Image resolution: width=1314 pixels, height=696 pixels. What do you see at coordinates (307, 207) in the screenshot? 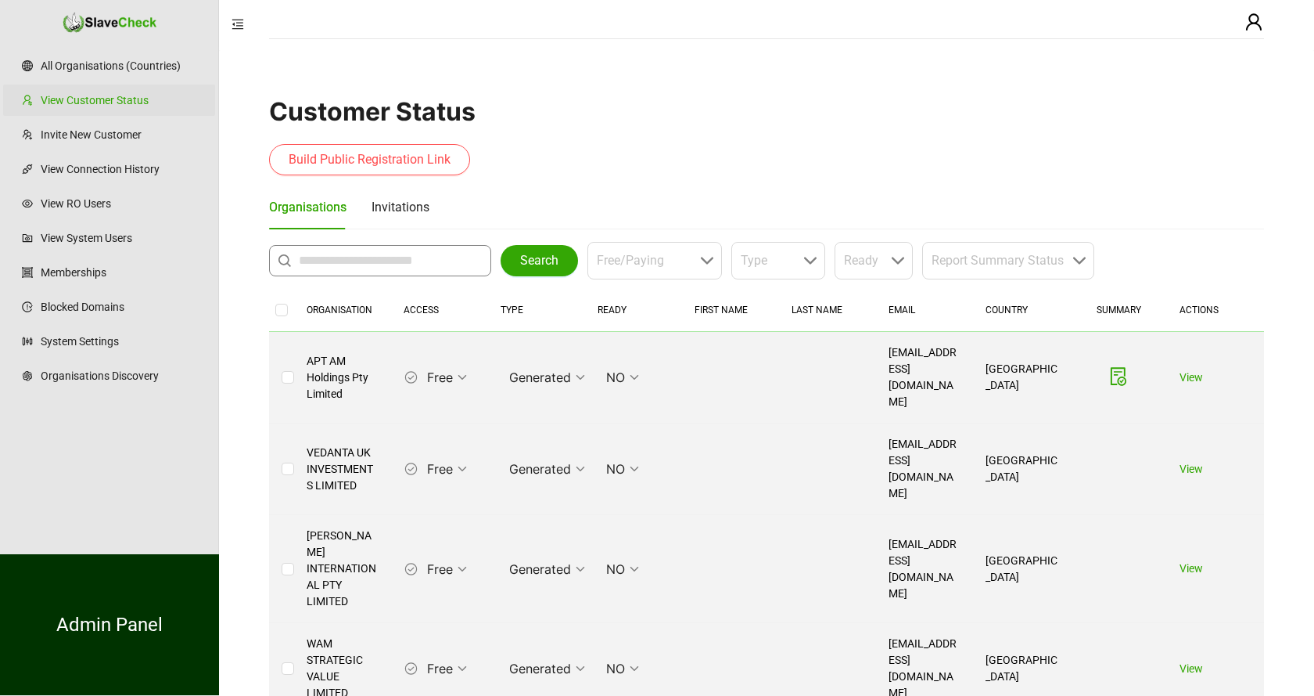
I see `div: Organisations` at bounding box center [307, 207].